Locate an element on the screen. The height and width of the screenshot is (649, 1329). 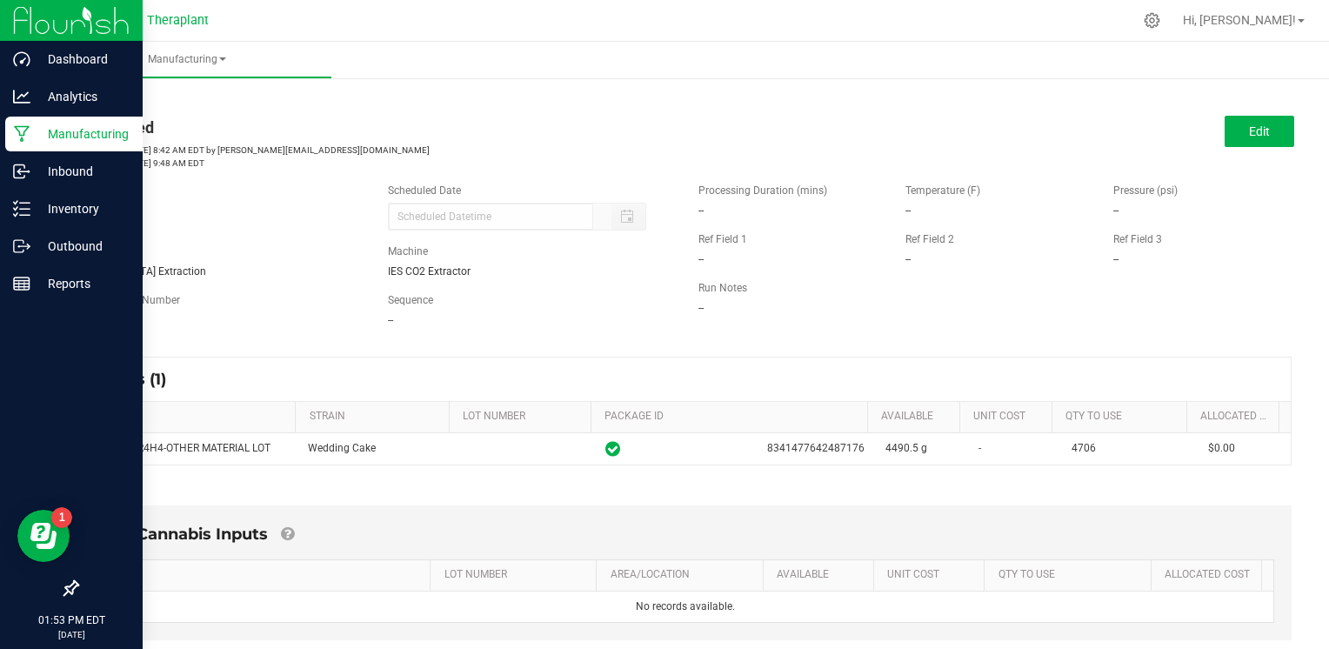
span: Processing Duration (mins) is located at coordinates (763, 191).